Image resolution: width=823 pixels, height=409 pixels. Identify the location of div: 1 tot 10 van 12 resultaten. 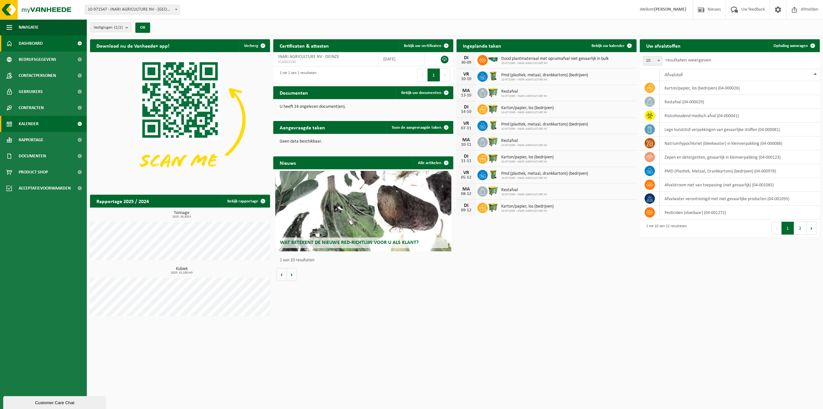
(665, 228).